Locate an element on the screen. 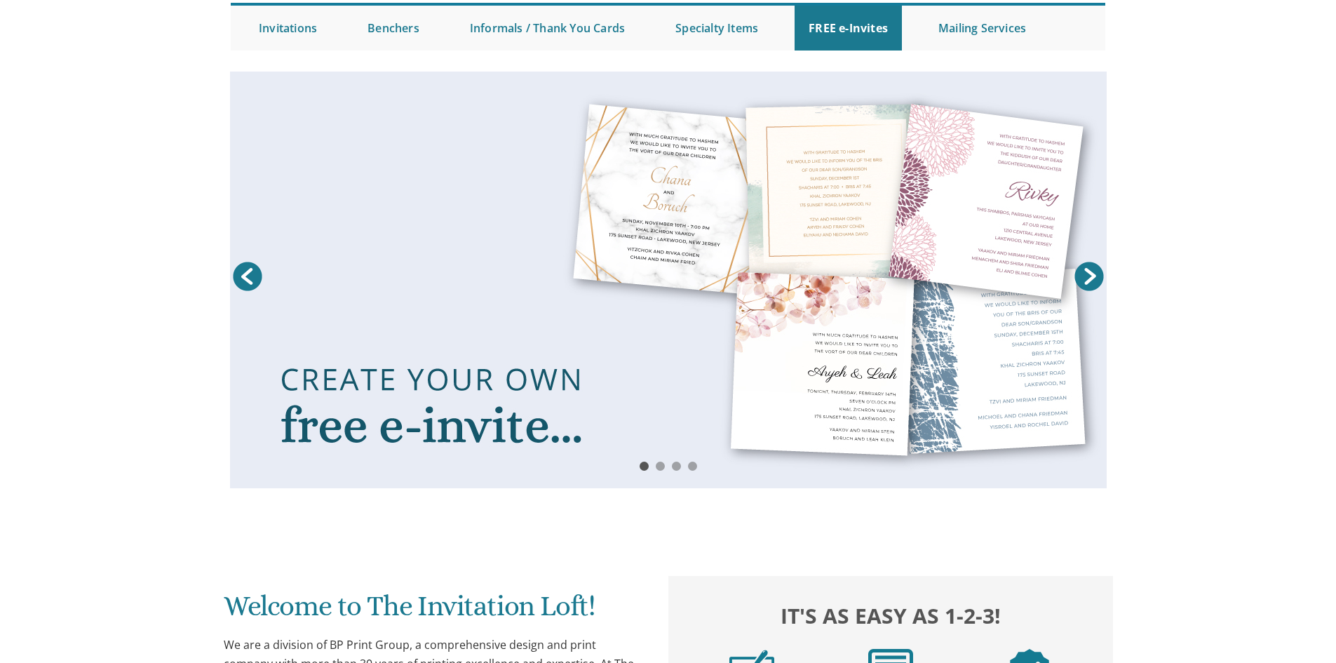 This screenshot has width=1336, height=663. a: FREE e-Invites is located at coordinates (848, 28).